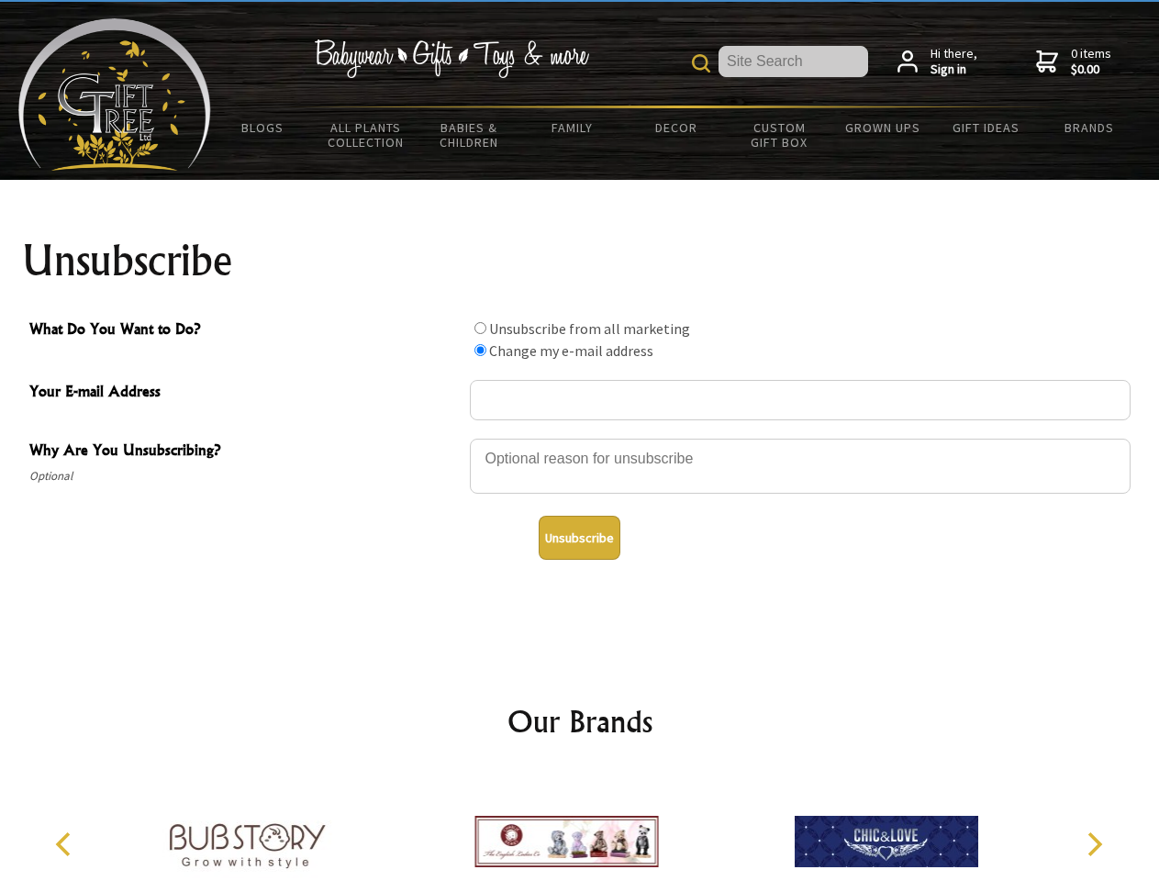  Describe the element at coordinates (571, 351) in the screenshot. I see `label: Change my e-mail address` at that location.